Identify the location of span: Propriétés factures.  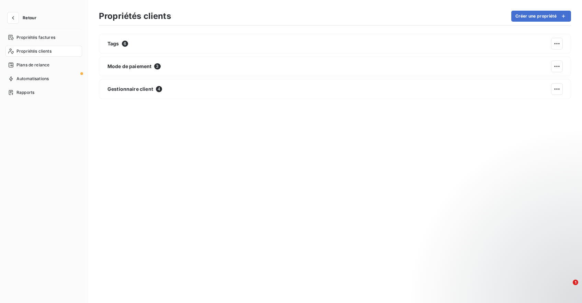
(36, 37).